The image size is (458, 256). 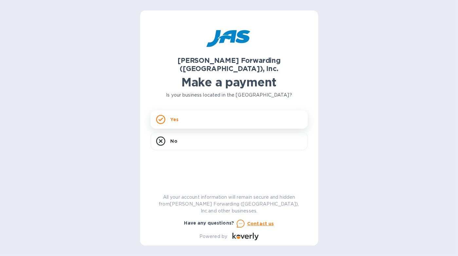 What do you see at coordinates (174, 119) in the screenshot?
I see `p: Yes` at bounding box center [174, 119].